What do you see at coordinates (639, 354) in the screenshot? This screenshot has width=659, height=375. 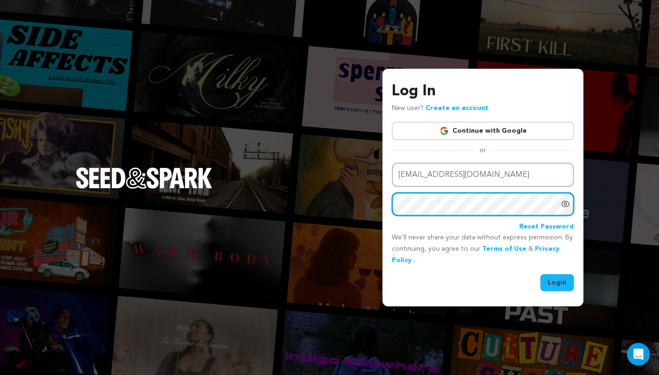 I see `div: Open Intercom Messenger` at bounding box center [639, 354].